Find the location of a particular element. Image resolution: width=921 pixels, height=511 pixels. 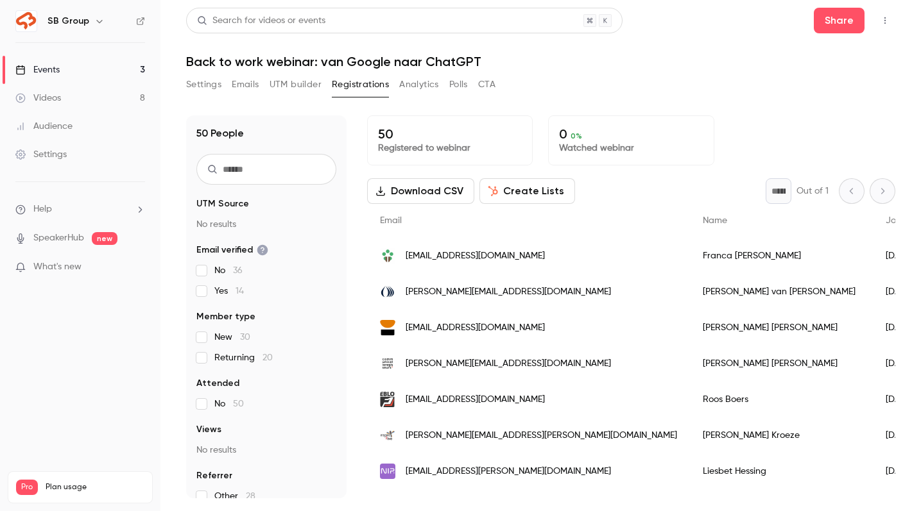

button: Analytics is located at coordinates (419, 85).